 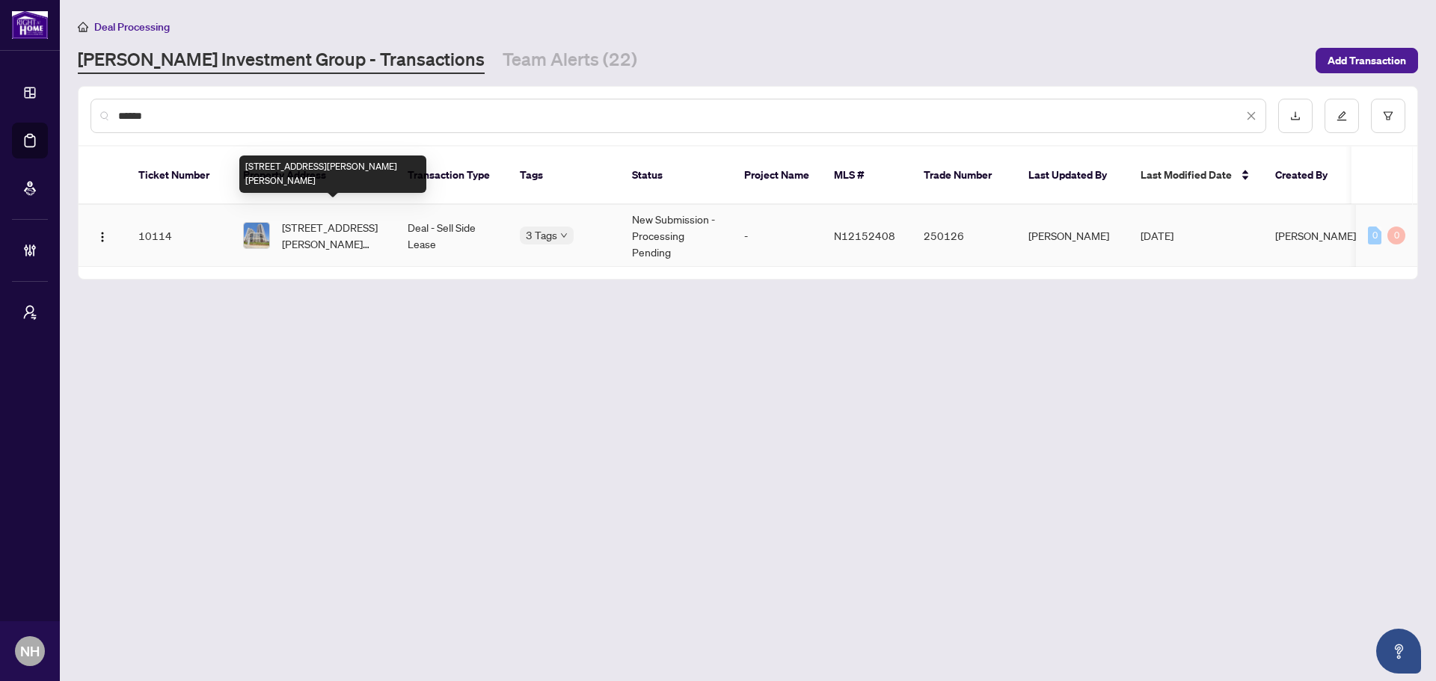 I want to click on button: download, so click(x=1296, y=116).